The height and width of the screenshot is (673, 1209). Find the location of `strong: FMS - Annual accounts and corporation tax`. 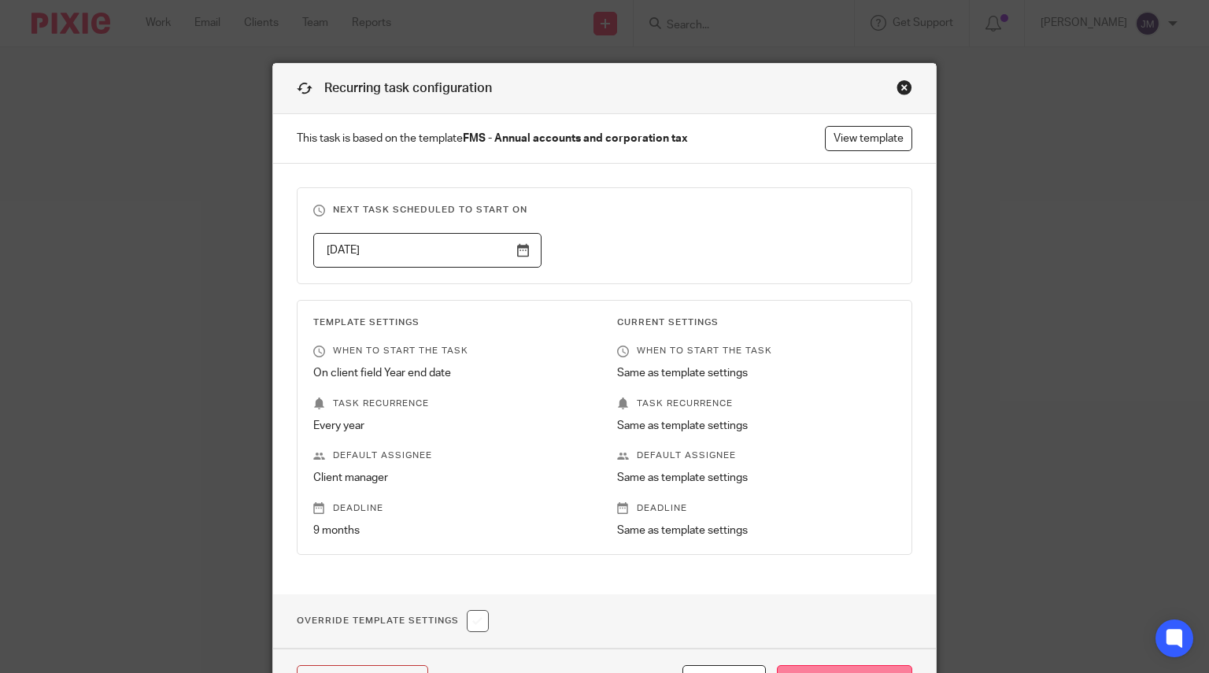

strong: FMS - Annual accounts and corporation tax is located at coordinates (575, 138).